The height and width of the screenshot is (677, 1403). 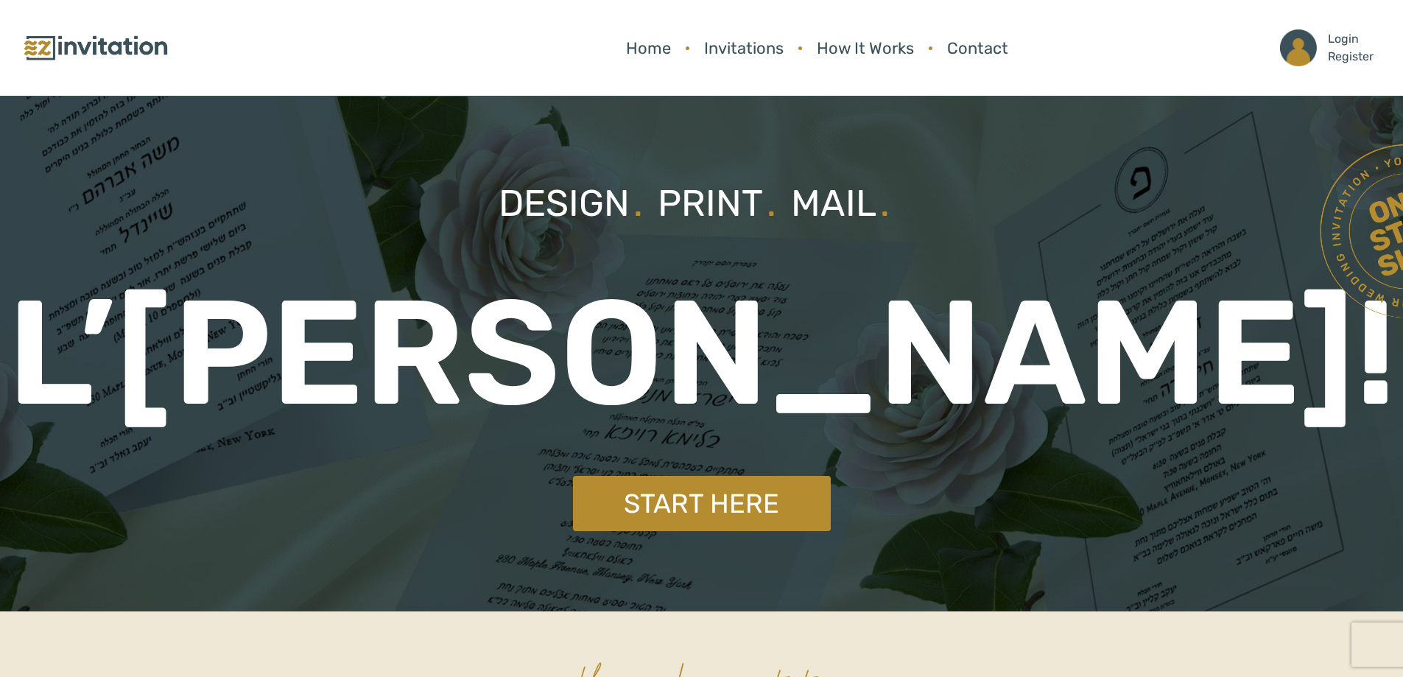 I want to click on img: ico_account.png, so click(x=1299, y=48).